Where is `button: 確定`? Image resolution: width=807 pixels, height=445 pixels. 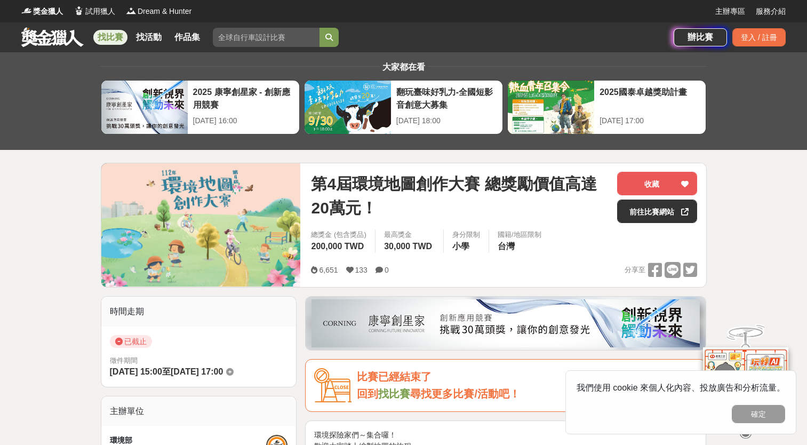 button: 確定 is located at coordinates (758, 414).